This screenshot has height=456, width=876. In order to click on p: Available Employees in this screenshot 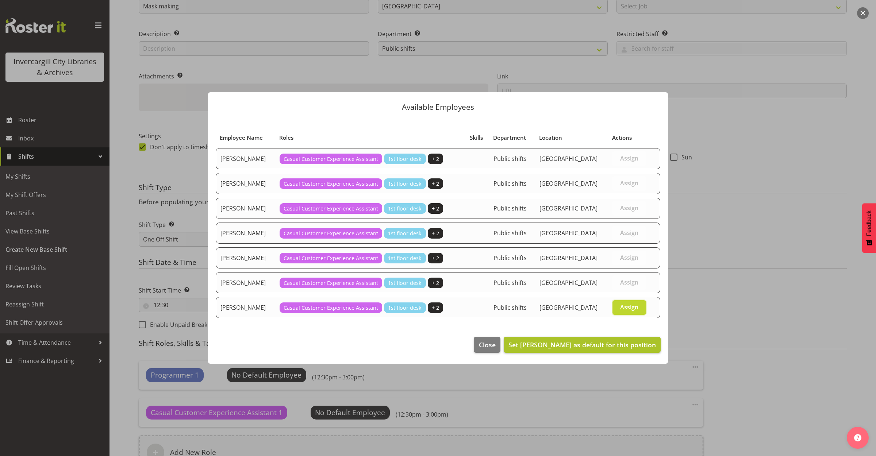, I will do `click(438, 107)`.